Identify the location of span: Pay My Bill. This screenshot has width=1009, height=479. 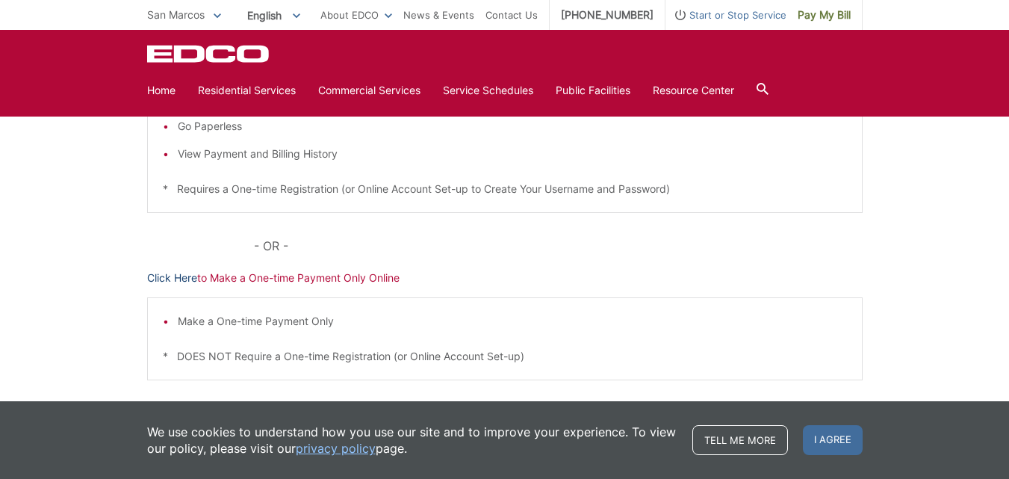
(823, 15).